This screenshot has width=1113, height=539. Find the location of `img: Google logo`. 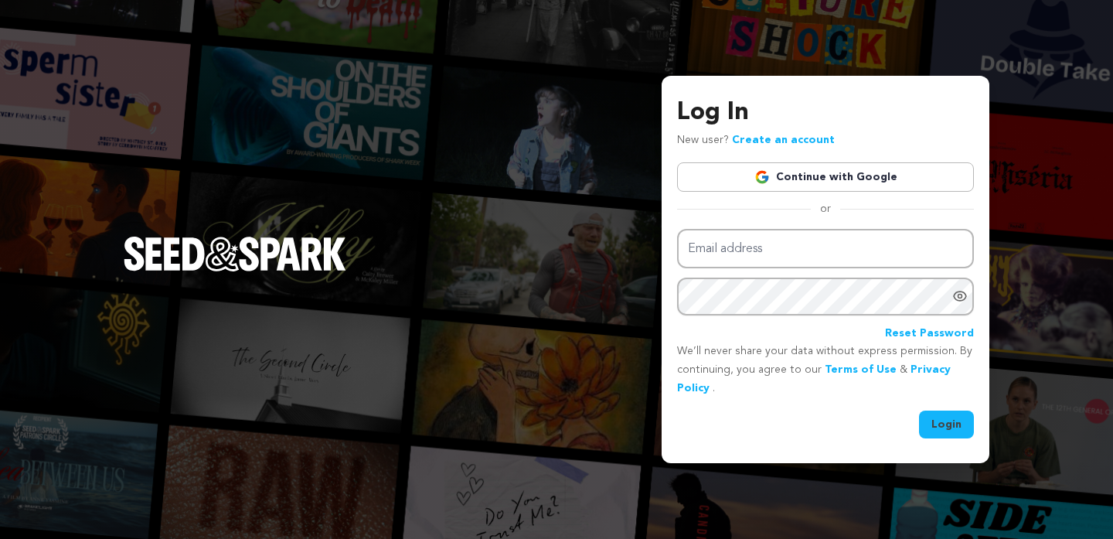

img: Google logo is located at coordinates (762, 177).